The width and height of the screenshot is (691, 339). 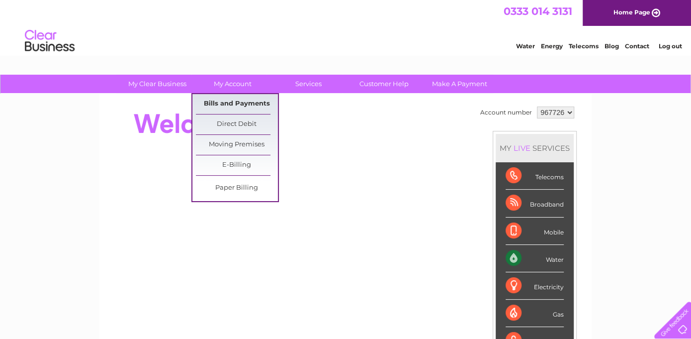 What do you see at coordinates (534, 231) in the screenshot?
I see `div: Mobile` at bounding box center [534, 231].